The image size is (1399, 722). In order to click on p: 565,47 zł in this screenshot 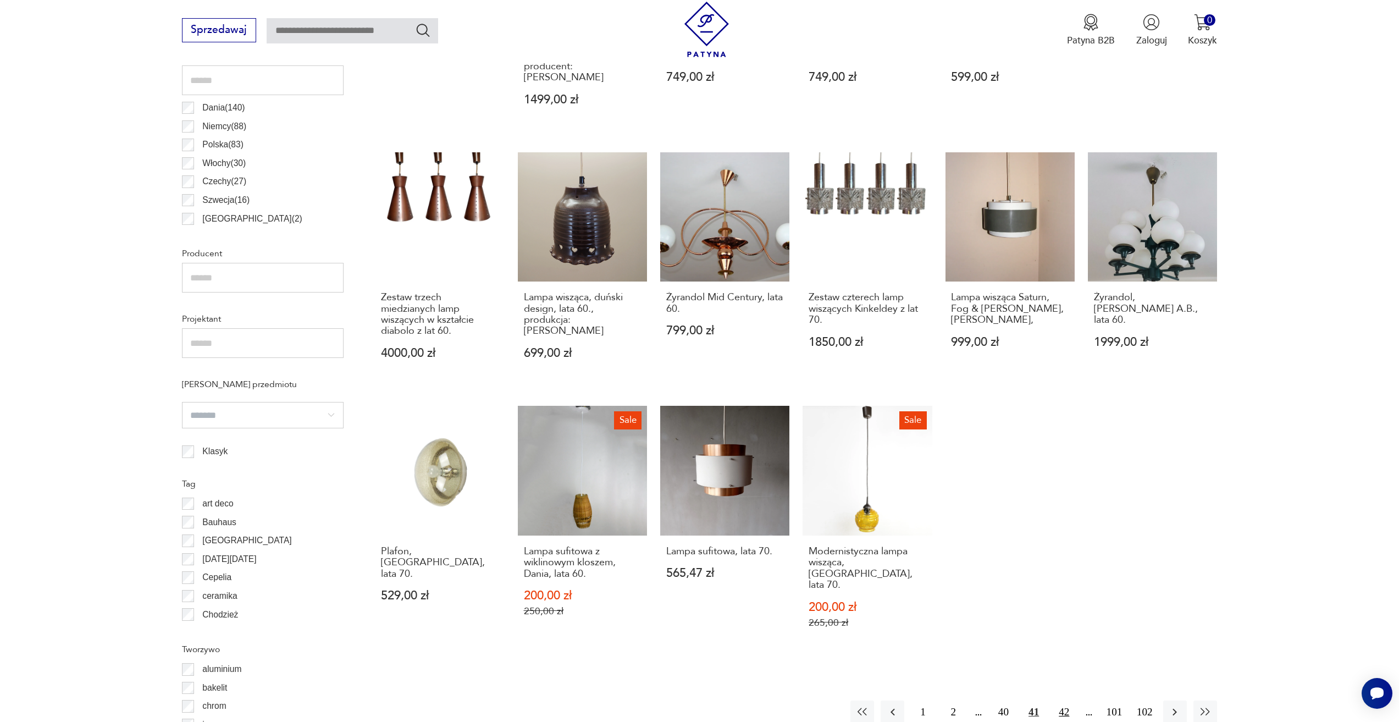, I will do `click(725, 573)`.